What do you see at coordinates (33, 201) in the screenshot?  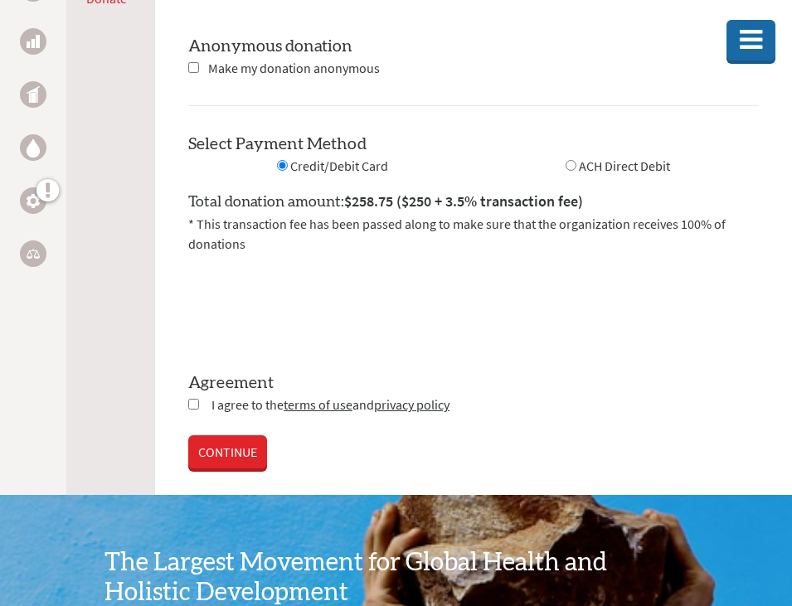 I see `div: Engineering` at bounding box center [33, 201].